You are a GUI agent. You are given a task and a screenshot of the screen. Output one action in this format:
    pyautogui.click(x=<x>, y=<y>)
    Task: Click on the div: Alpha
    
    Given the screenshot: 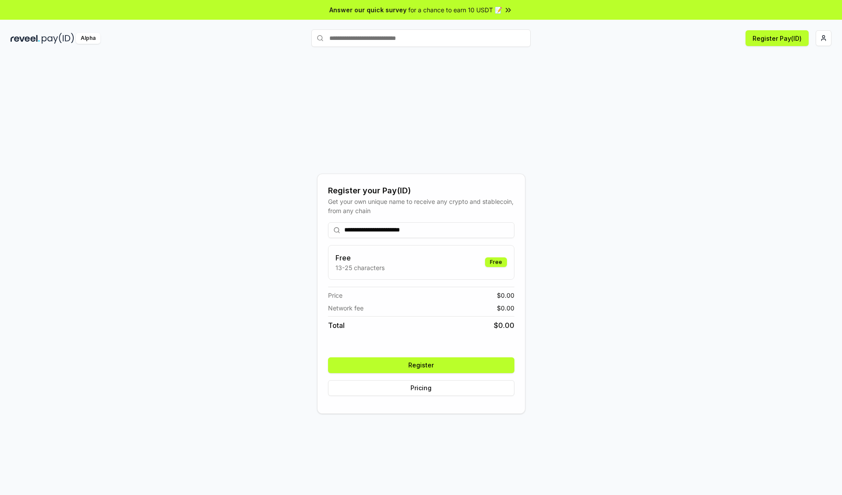 What is the action you would take?
    pyautogui.click(x=88, y=38)
    